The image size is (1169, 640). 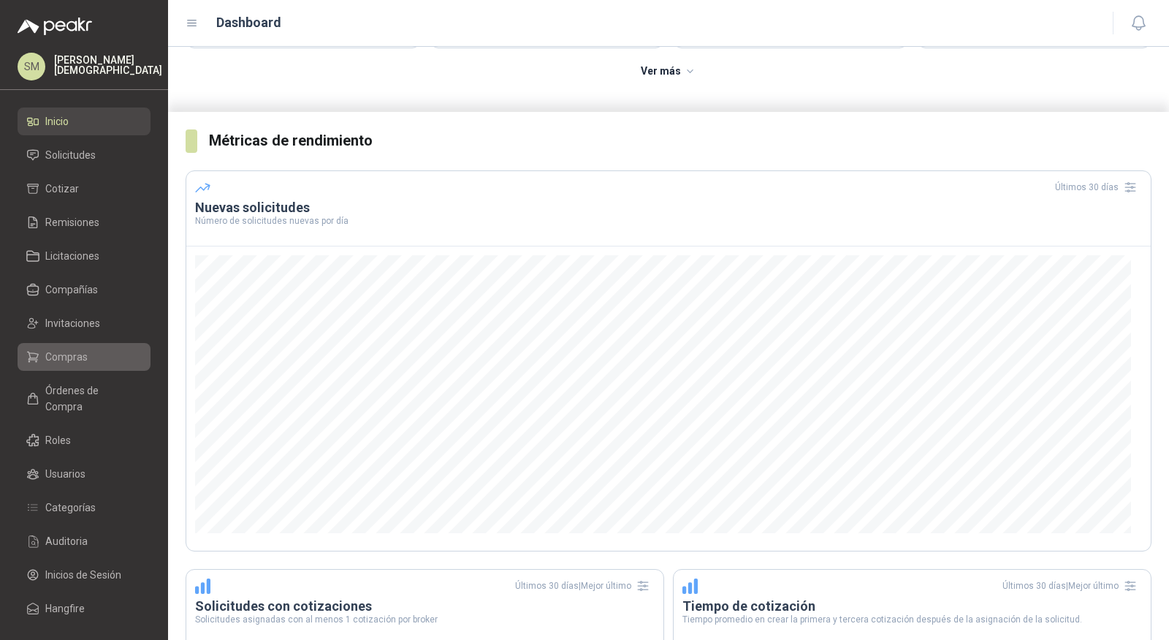 I want to click on a: Compras, so click(x=84, y=357).